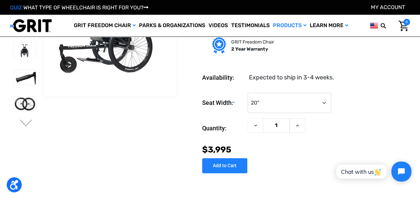 The image size is (420, 199). What do you see at coordinates (291, 77) in the screenshot?
I see `dd: Expected to ship in 3-4 weeks.` at bounding box center [291, 77].